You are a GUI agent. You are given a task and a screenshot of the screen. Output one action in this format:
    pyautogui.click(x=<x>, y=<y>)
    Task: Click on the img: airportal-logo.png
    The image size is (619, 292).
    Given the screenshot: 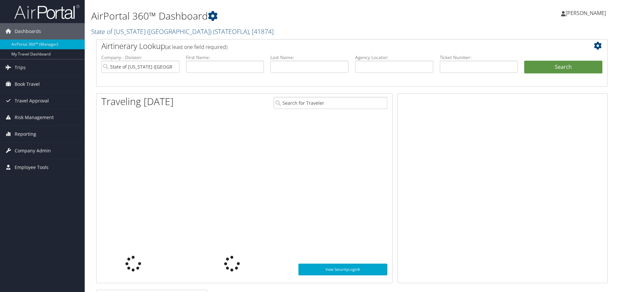 What is the action you would take?
    pyautogui.click(x=47, y=12)
    